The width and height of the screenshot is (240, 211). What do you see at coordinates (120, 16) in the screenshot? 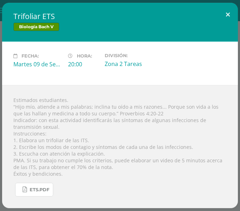
I see `h2: Trifoliar ETS` at bounding box center [120, 16].